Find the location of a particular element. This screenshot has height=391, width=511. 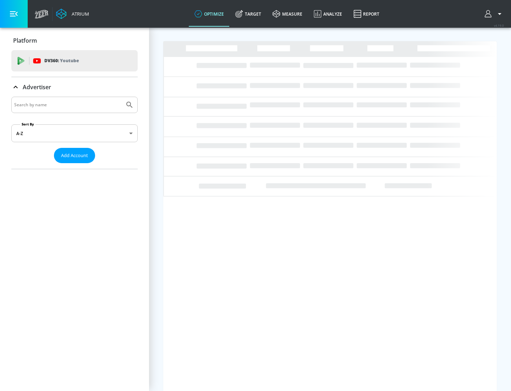

label: Sort By is located at coordinates (28, 124).